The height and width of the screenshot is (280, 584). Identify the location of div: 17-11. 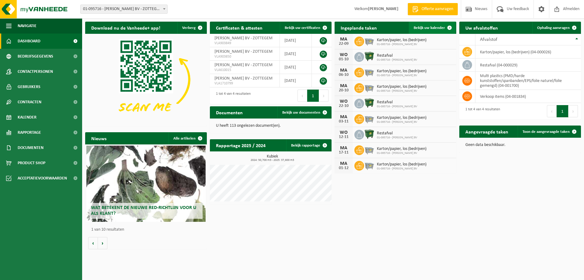
(344, 152).